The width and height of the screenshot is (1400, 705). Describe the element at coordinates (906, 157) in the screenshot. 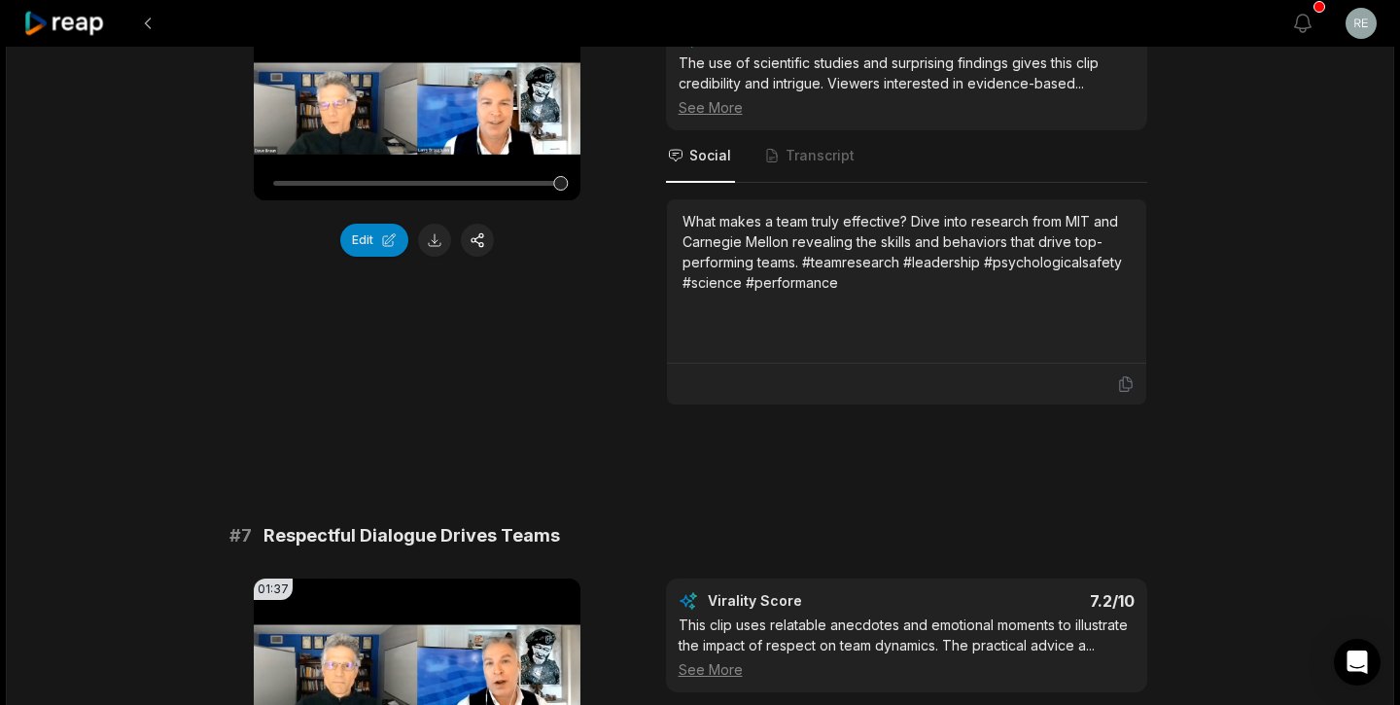

I see `nav: Tabs` at that location.